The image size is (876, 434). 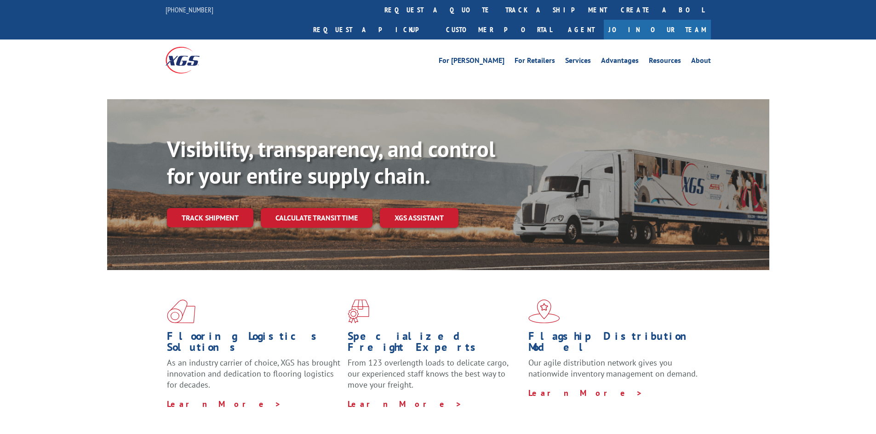 What do you see at coordinates (701, 62) in the screenshot?
I see `a: About` at bounding box center [701, 62].